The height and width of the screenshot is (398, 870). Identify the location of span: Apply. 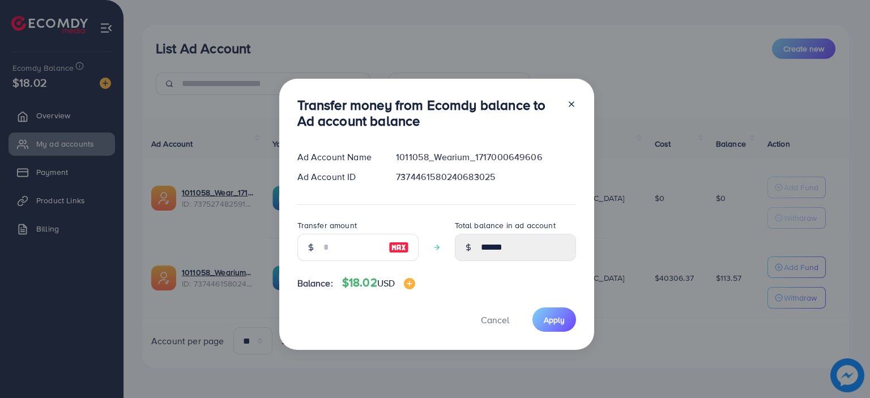
(554, 320).